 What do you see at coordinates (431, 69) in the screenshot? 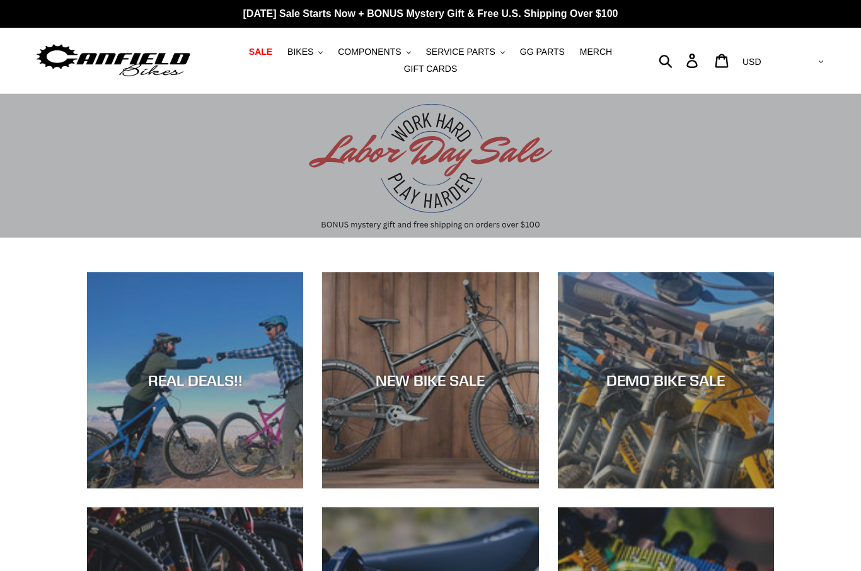
I see `span: GIFT CARDS` at bounding box center [431, 69].